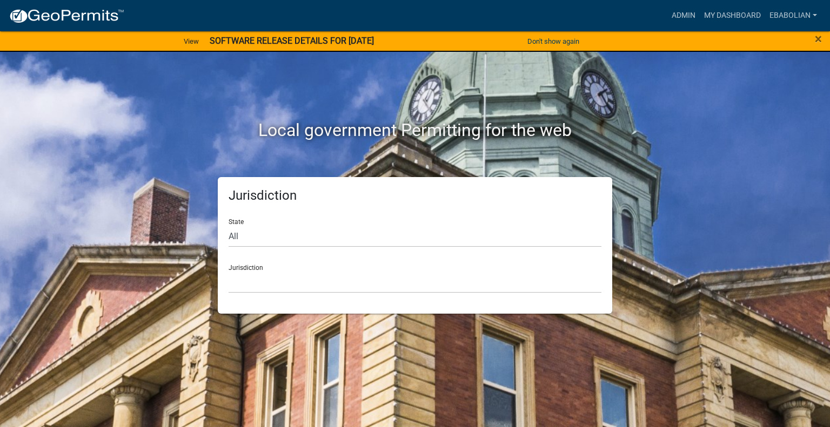 This screenshot has height=427, width=830. What do you see at coordinates (793, 16) in the screenshot?
I see `a: ebabolian` at bounding box center [793, 16].